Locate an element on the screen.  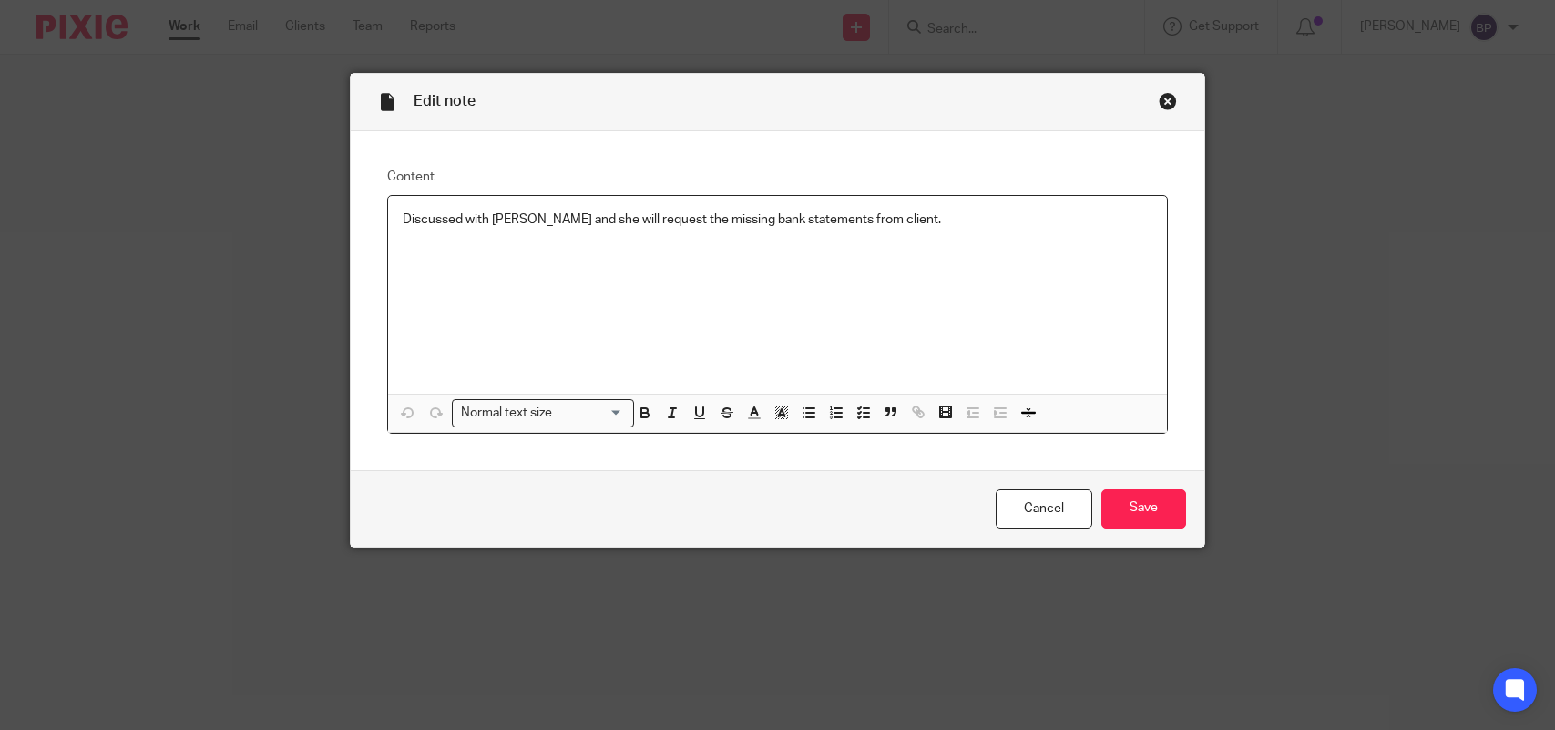
span: Edit note is located at coordinates (445, 101).